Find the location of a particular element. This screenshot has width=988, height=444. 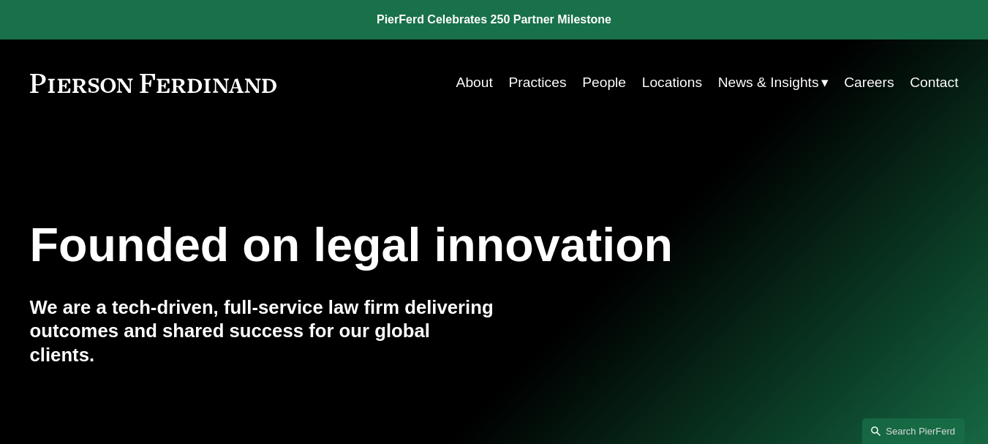

a: About is located at coordinates (475, 83).